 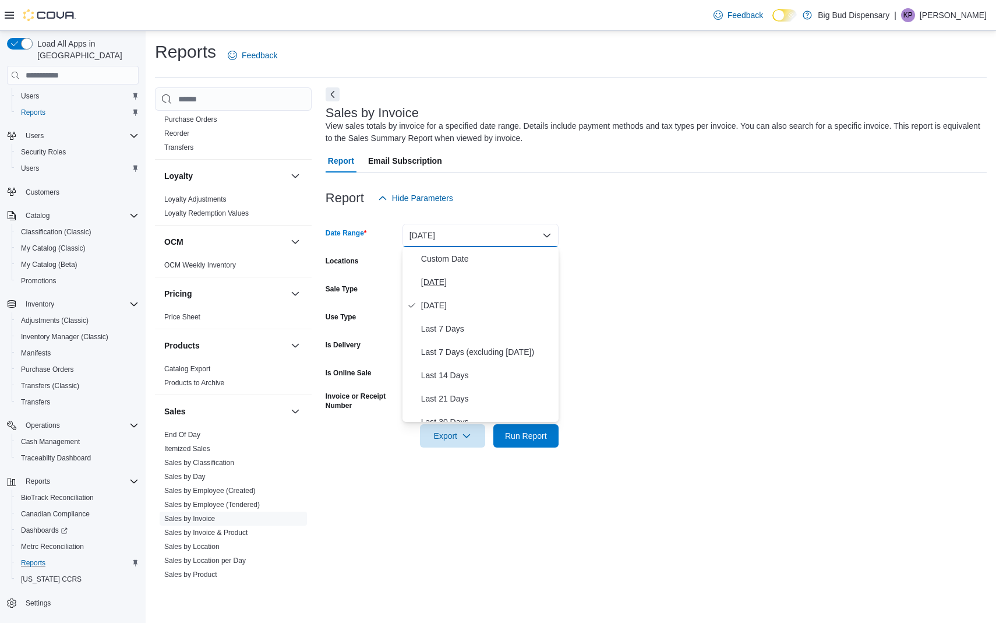 What do you see at coordinates (199, 463) in the screenshot?
I see `span: Sales by Classification` at bounding box center [199, 463].